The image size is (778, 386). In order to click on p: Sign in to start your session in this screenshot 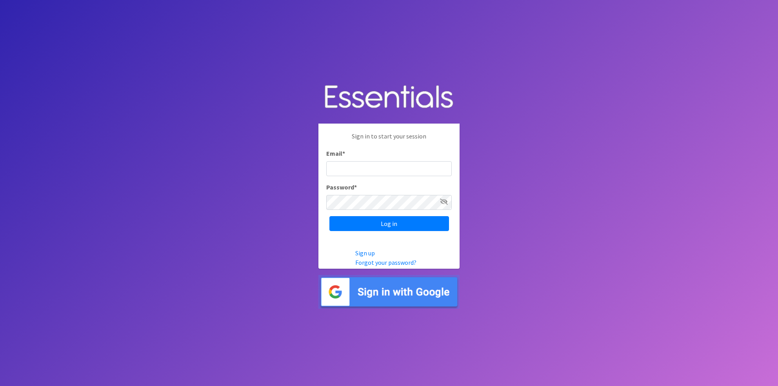, I will do `click(389, 140)`.